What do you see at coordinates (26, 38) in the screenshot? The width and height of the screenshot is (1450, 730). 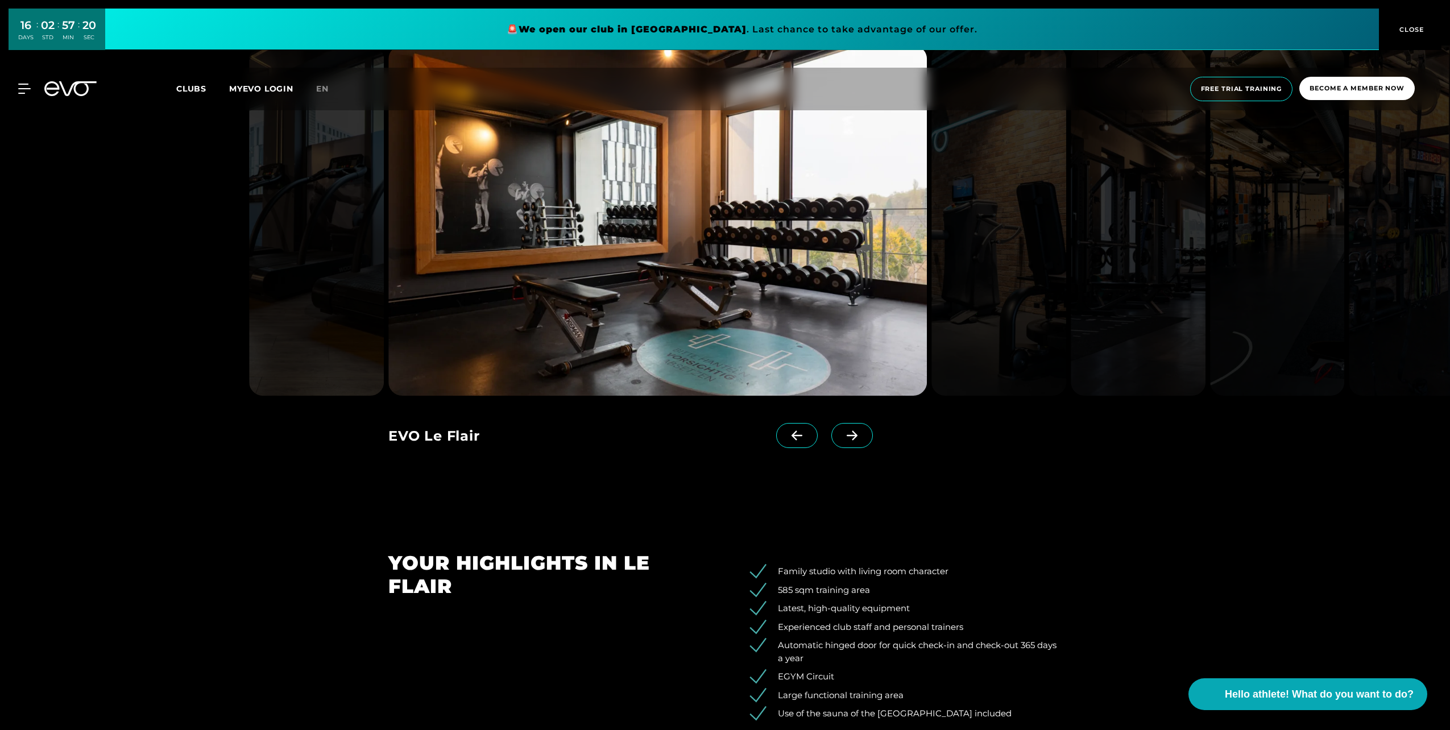 I see `div: DAYS` at bounding box center [26, 38].